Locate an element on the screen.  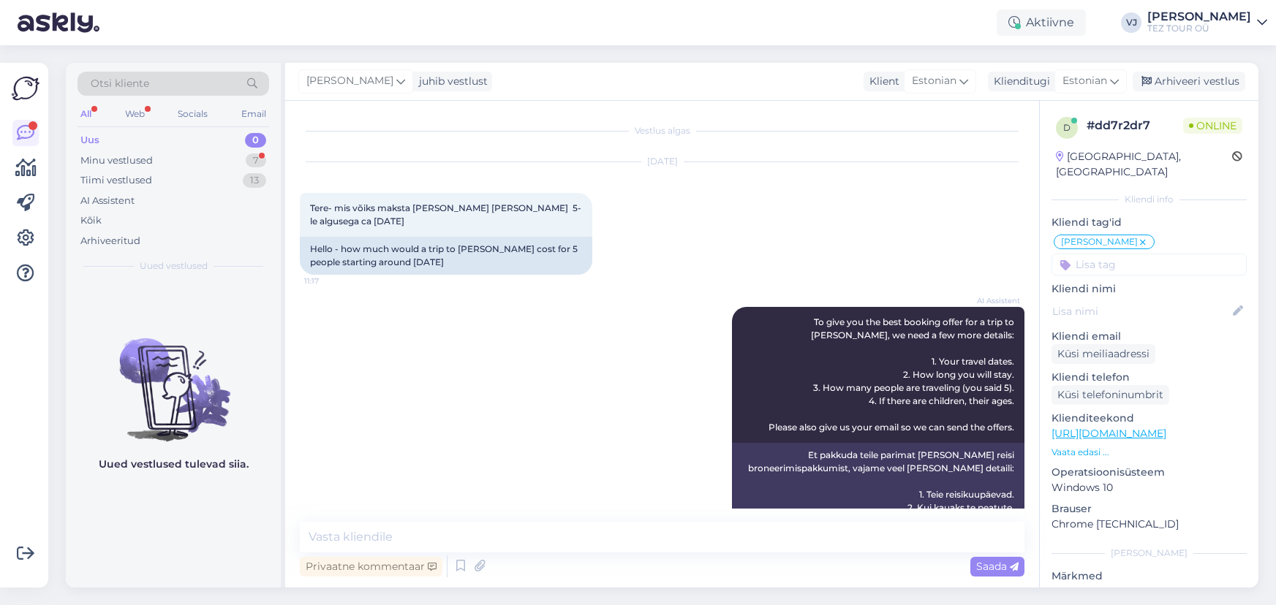
p: Uued vestlused tulevad siia. is located at coordinates (173, 464).